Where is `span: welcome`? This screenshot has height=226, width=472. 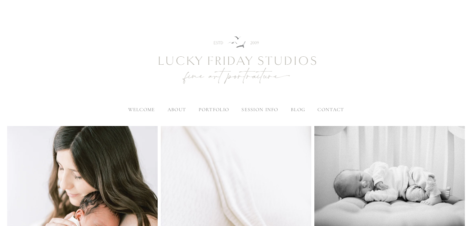 span: welcome is located at coordinates (141, 110).